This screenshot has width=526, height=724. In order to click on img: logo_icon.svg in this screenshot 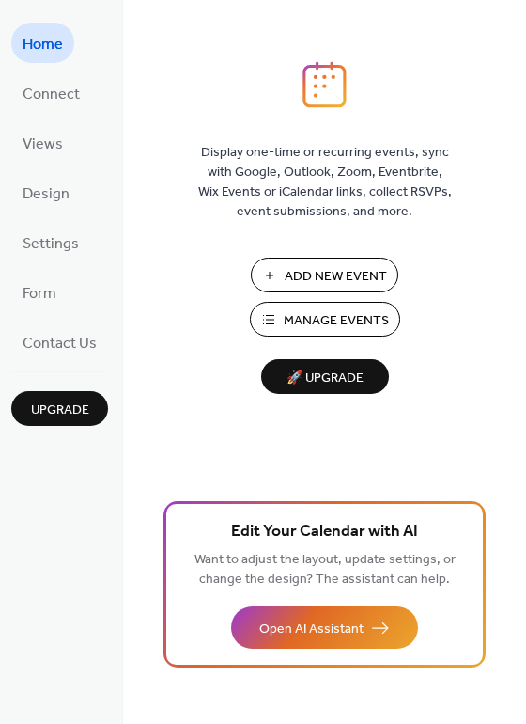, I will do `click(324, 85)`.